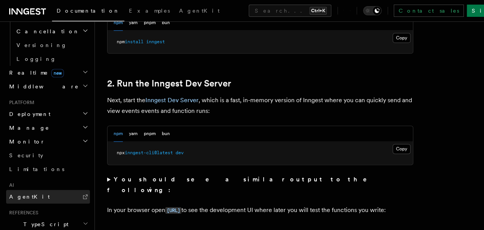 This screenshot has width=484, height=230. Describe the element at coordinates (88, 11) in the screenshot. I see `span: Documentation` at that location.